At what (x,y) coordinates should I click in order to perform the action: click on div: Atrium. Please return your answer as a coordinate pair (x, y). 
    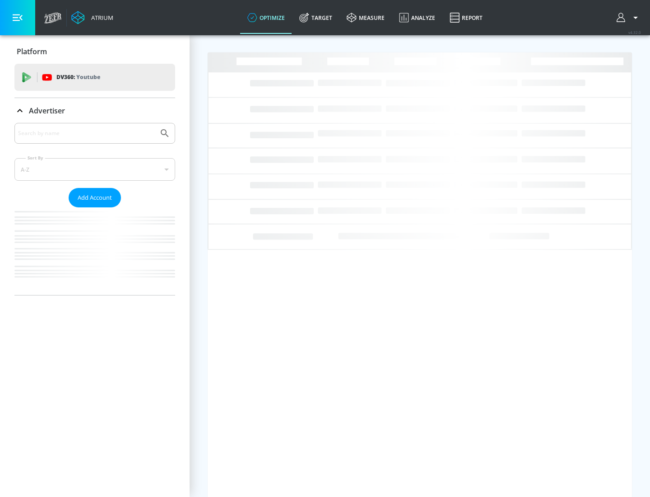
    Looking at the image, I should click on (100, 18).